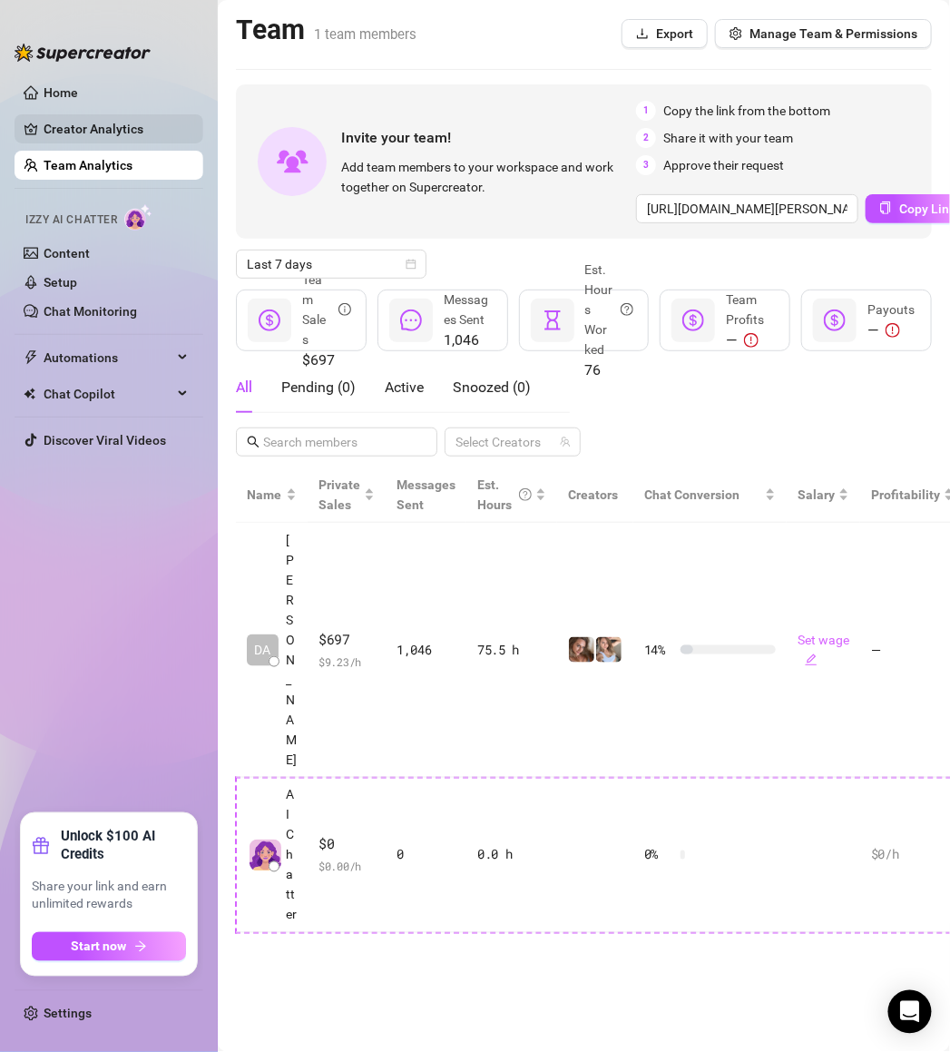  Describe the element at coordinates (41, 846) in the screenshot. I see `span: gift` at that location.